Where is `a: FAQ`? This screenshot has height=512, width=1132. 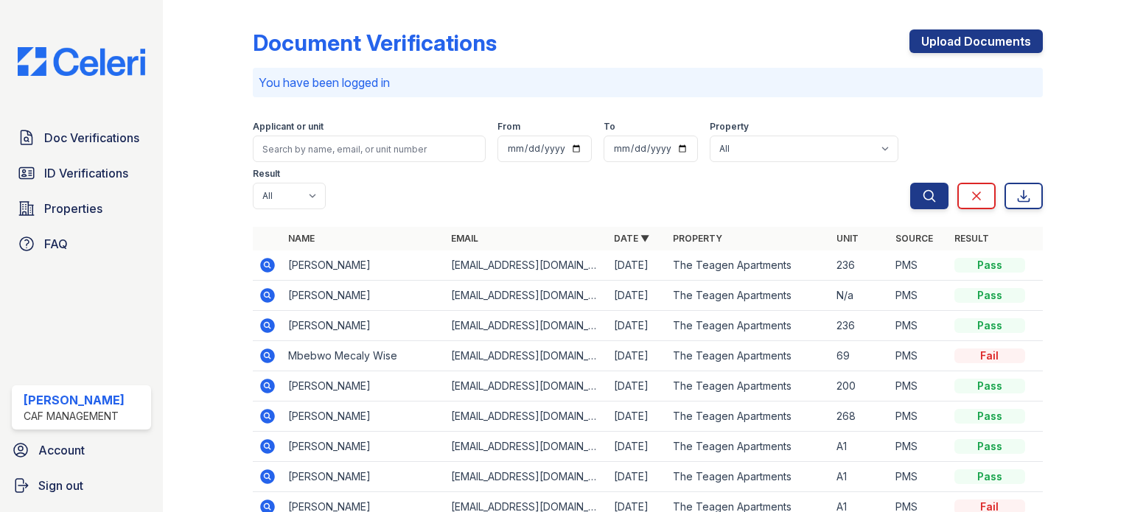
a: FAQ is located at coordinates (81, 244).